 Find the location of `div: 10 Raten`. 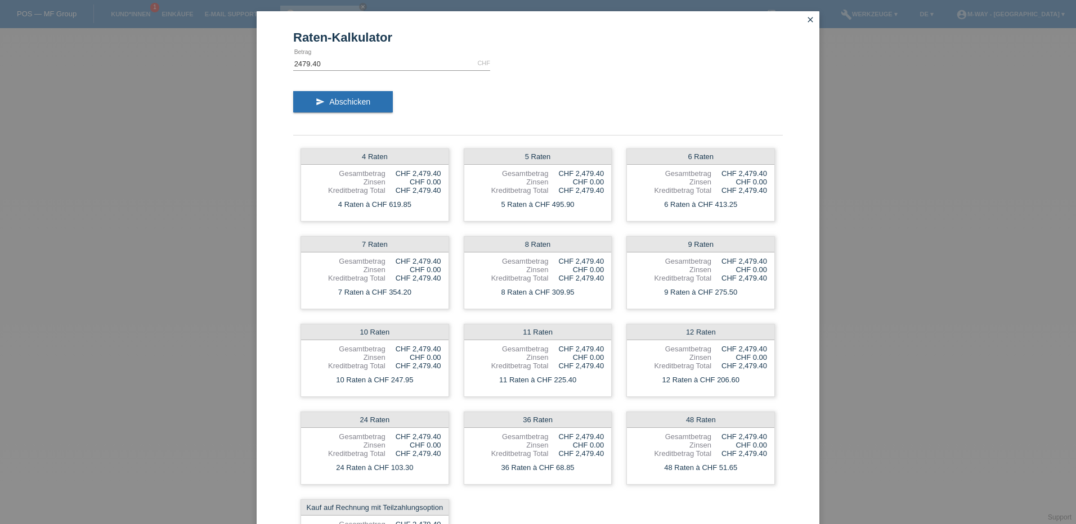

div: 10 Raten is located at coordinates (375, 332).